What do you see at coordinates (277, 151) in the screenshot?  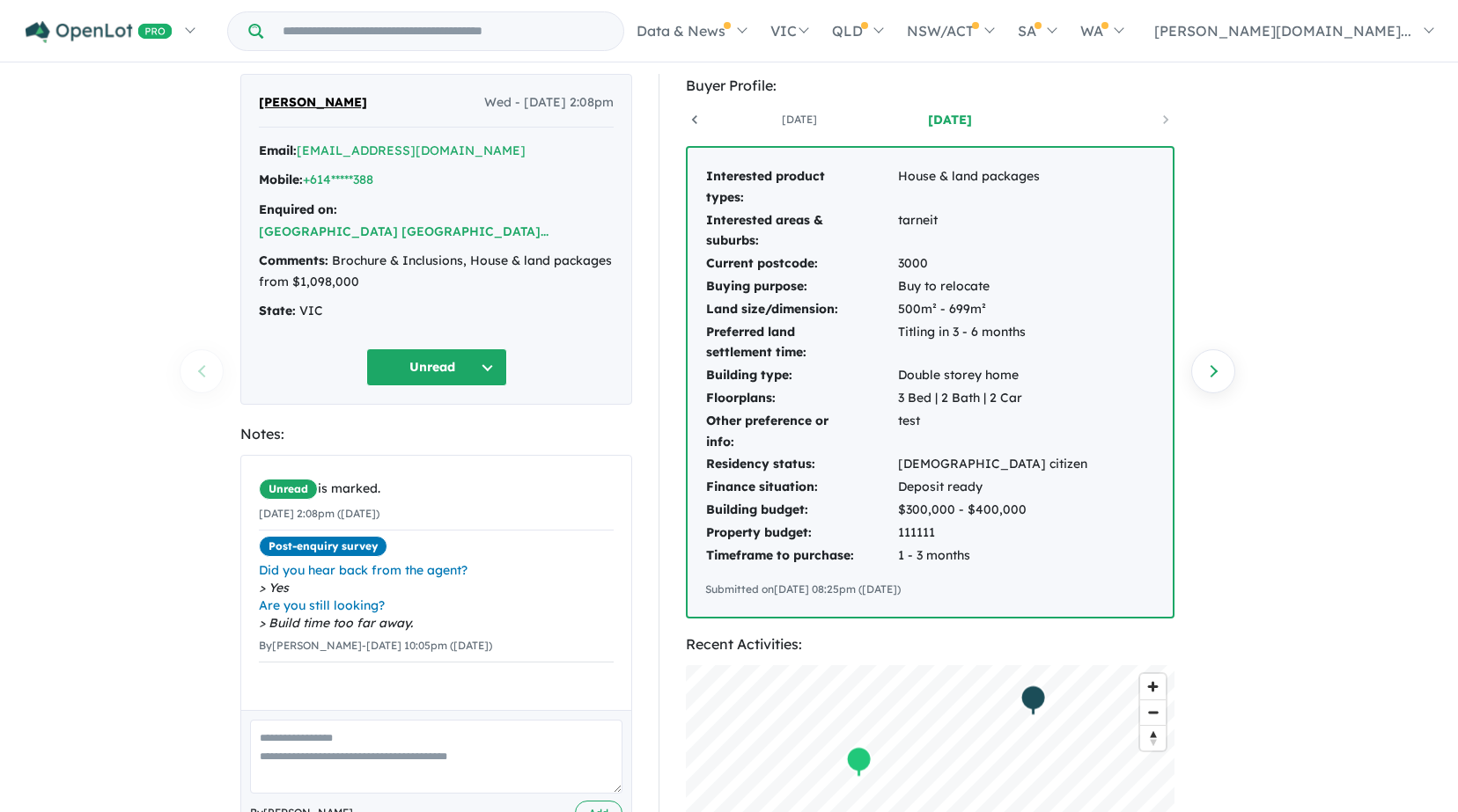 I see `strong: Email:` at bounding box center [277, 151].